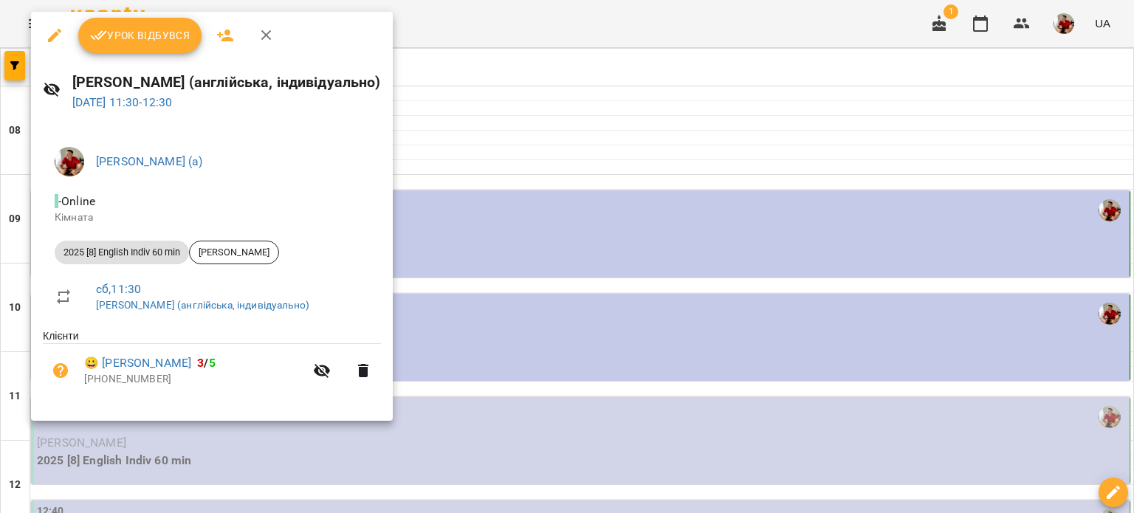 Image resolution: width=1134 pixels, height=513 pixels. What do you see at coordinates (122, 252) in the screenshot?
I see `span: 2025 [8] English Indiv 60 min` at bounding box center [122, 252].